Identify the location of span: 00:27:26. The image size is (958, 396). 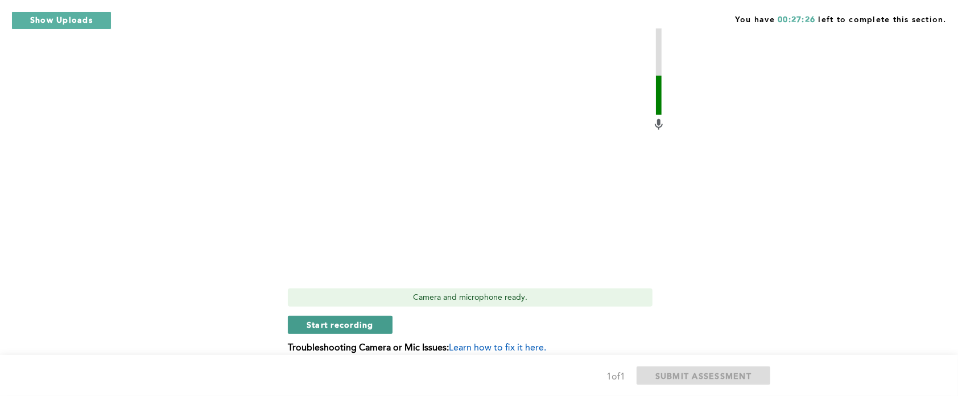
(796, 20).